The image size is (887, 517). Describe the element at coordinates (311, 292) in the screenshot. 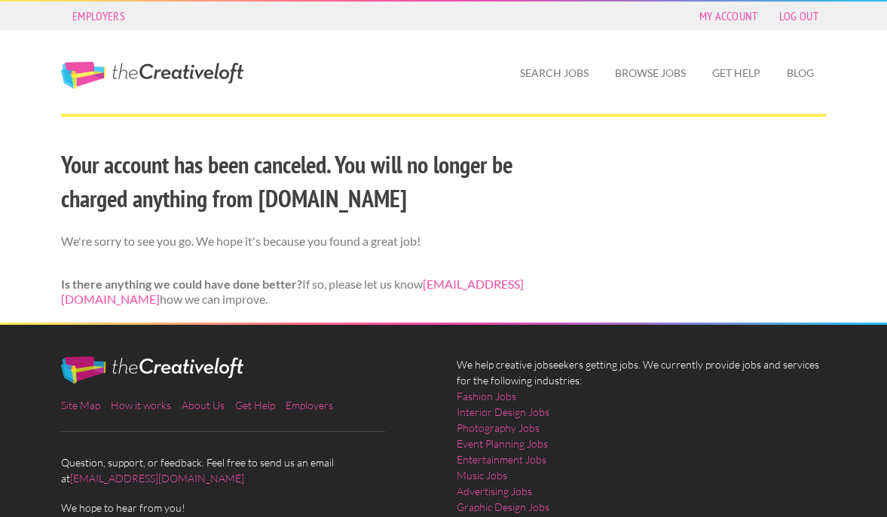

I see `p: If so, please let us know how we can improve.` at that location.